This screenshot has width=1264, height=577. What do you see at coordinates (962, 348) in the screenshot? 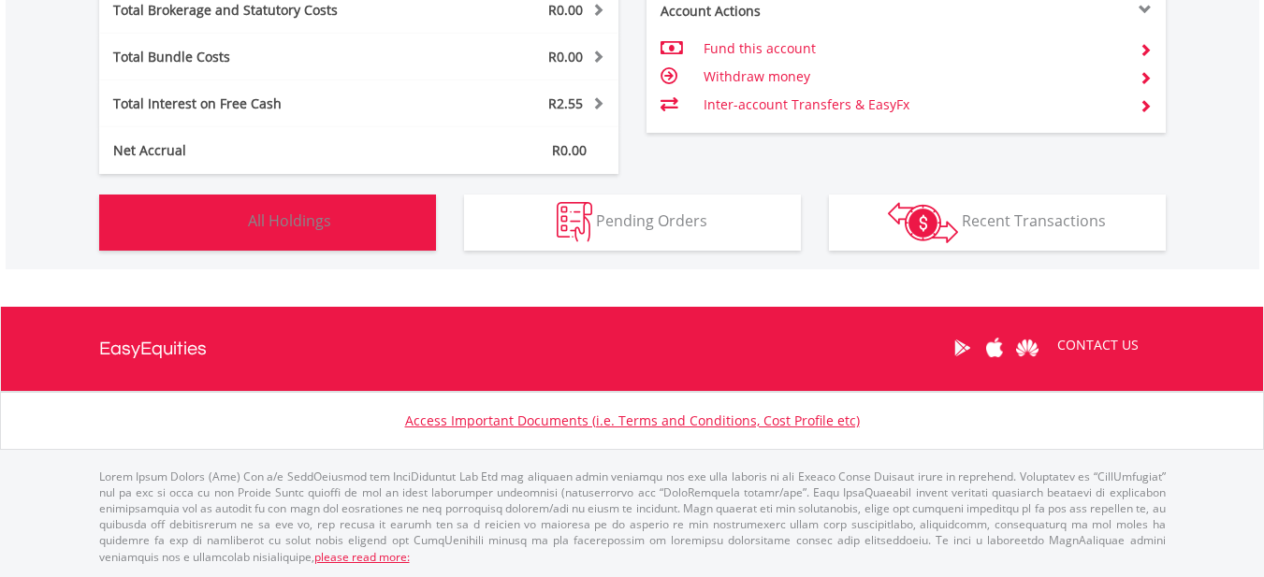
I see `a: Google Play` at bounding box center [962, 348].